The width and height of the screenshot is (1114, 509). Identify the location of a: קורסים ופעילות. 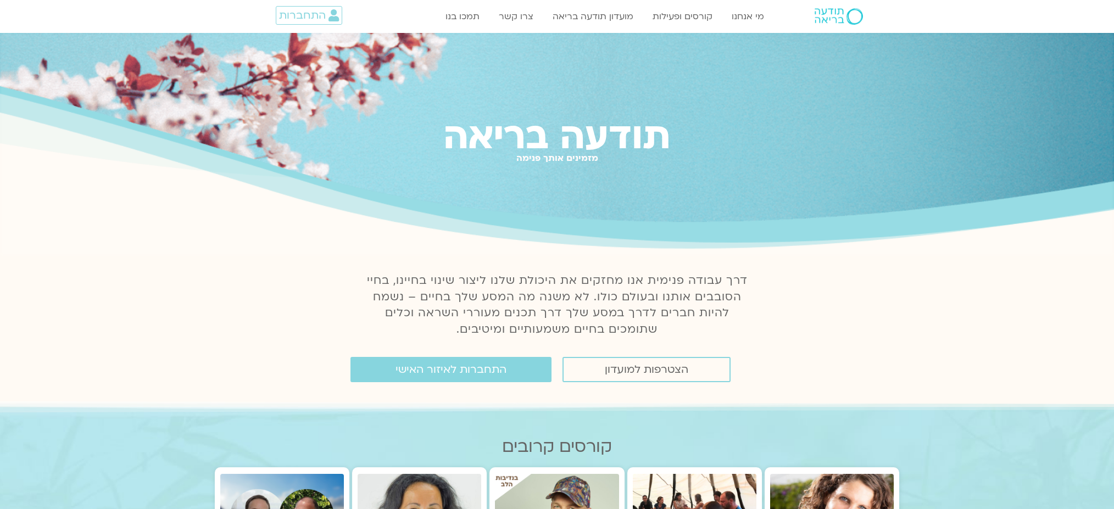
(682, 16).